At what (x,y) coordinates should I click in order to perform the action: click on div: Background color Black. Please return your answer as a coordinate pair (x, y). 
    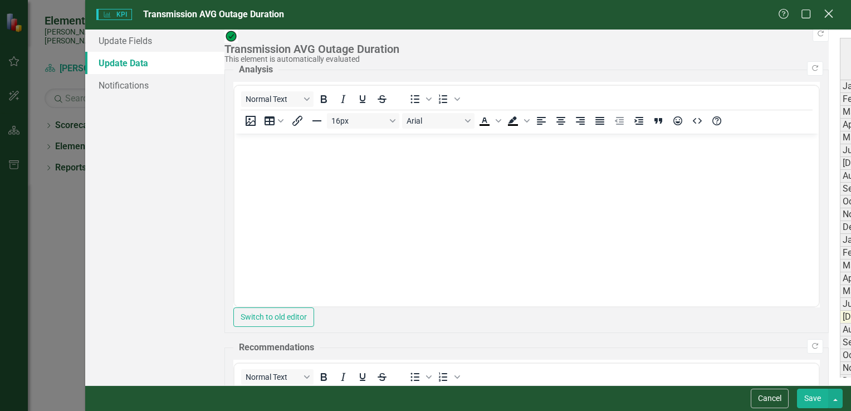
    Looking at the image, I should click on (518, 121).